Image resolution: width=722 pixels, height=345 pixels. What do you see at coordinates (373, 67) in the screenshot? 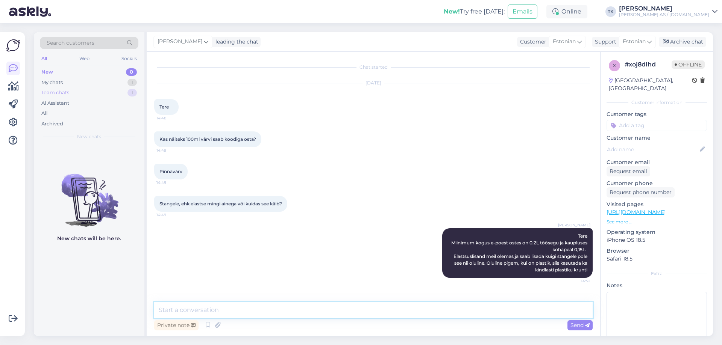
I see `div: Chat started` at bounding box center [373, 67].